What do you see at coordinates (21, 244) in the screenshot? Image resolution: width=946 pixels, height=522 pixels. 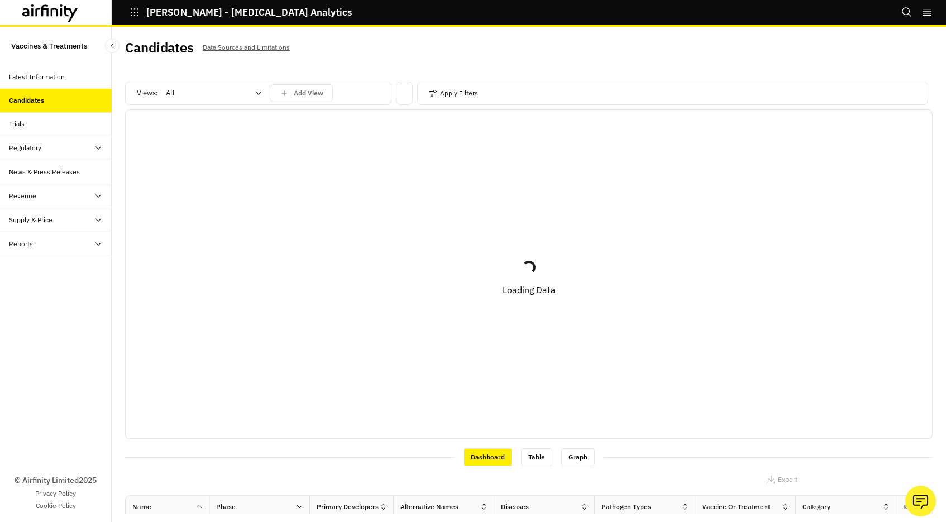 I see `div: Reports` at bounding box center [21, 244].